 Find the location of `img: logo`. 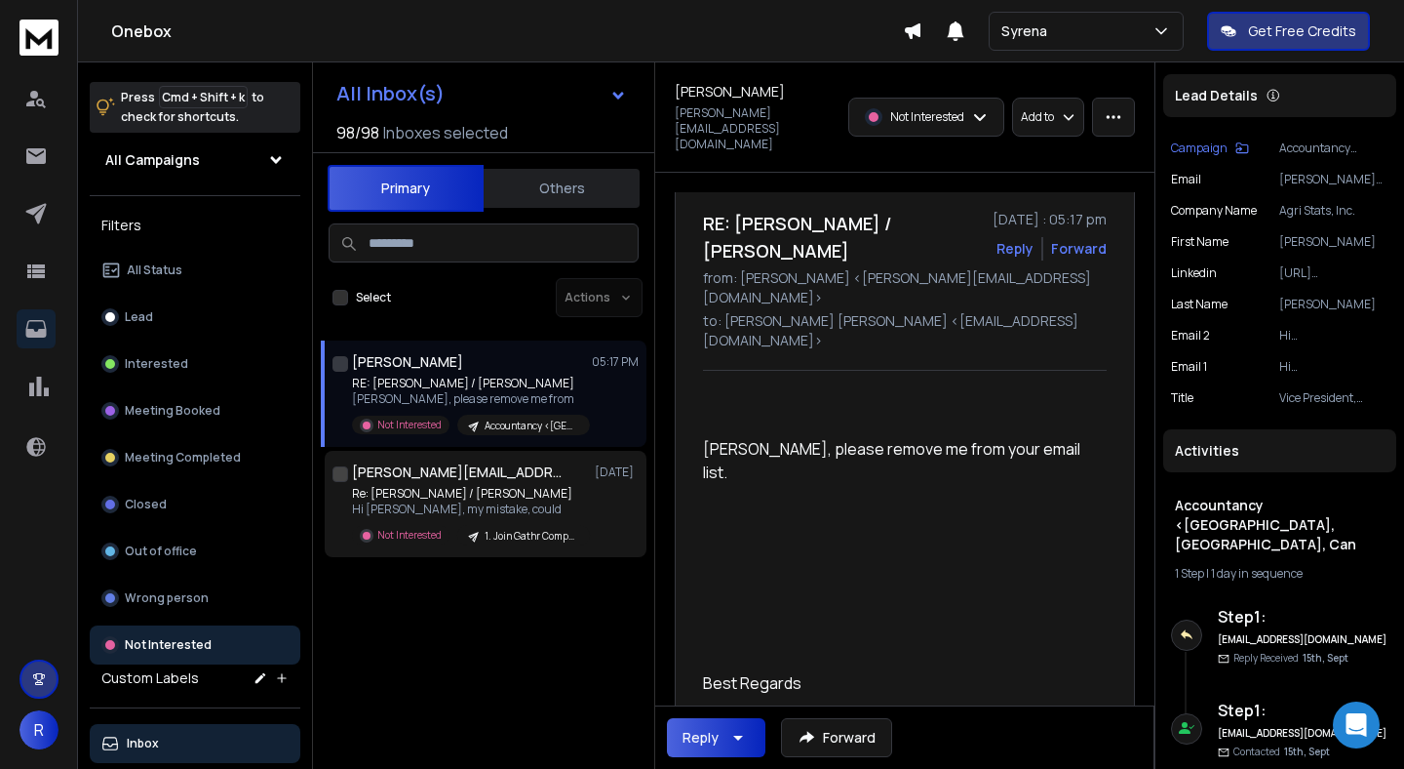

img: logo is located at coordinates (39, 37).